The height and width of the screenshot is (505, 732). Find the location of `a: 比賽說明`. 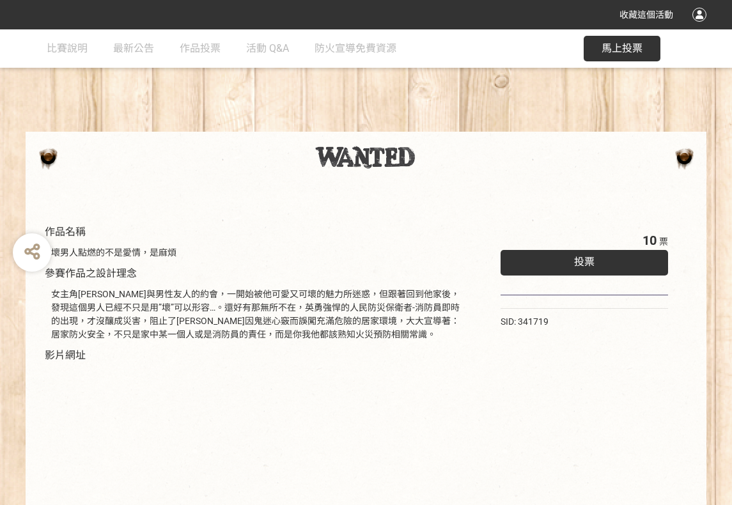

a: 比賽說明 is located at coordinates (67, 49).